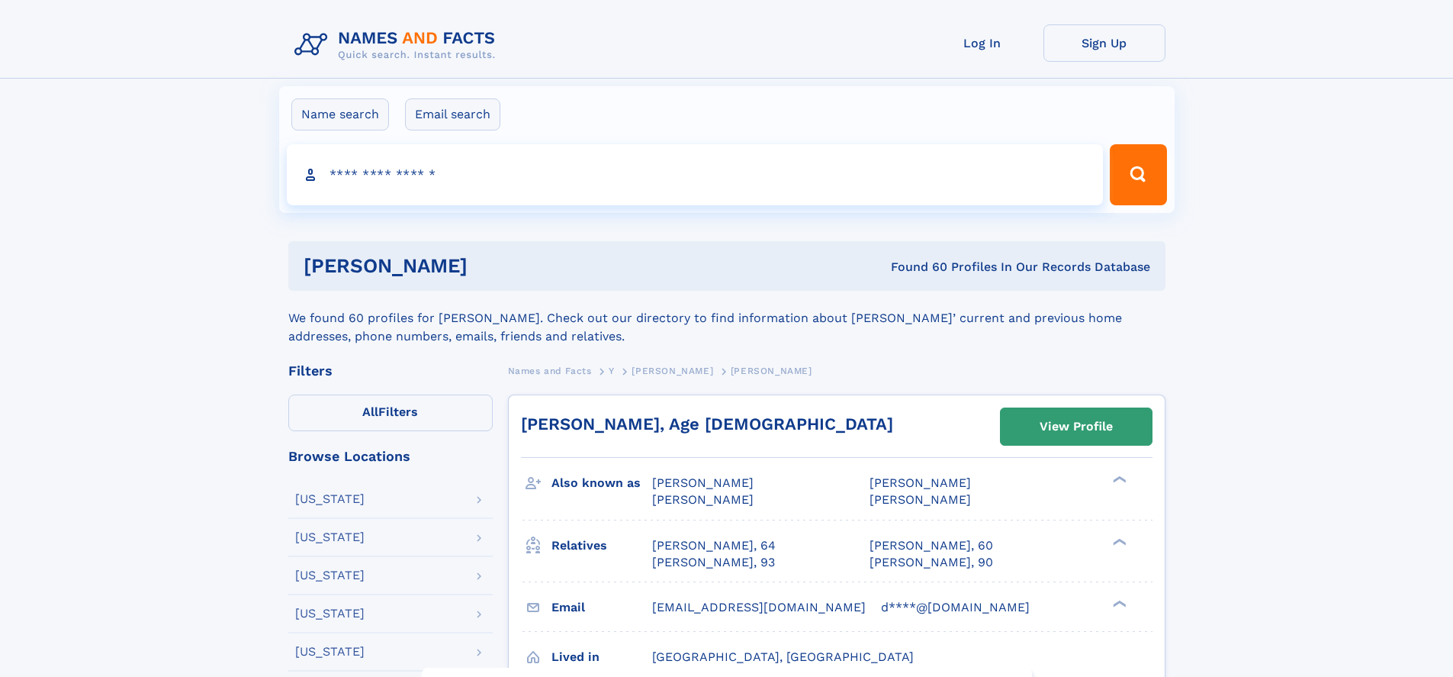 Image resolution: width=1453 pixels, height=677 pixels. What do you see at coordinates (1138, 175) in the screenshot?
I see `button: Search Button` at bounding box center [1138, 175].